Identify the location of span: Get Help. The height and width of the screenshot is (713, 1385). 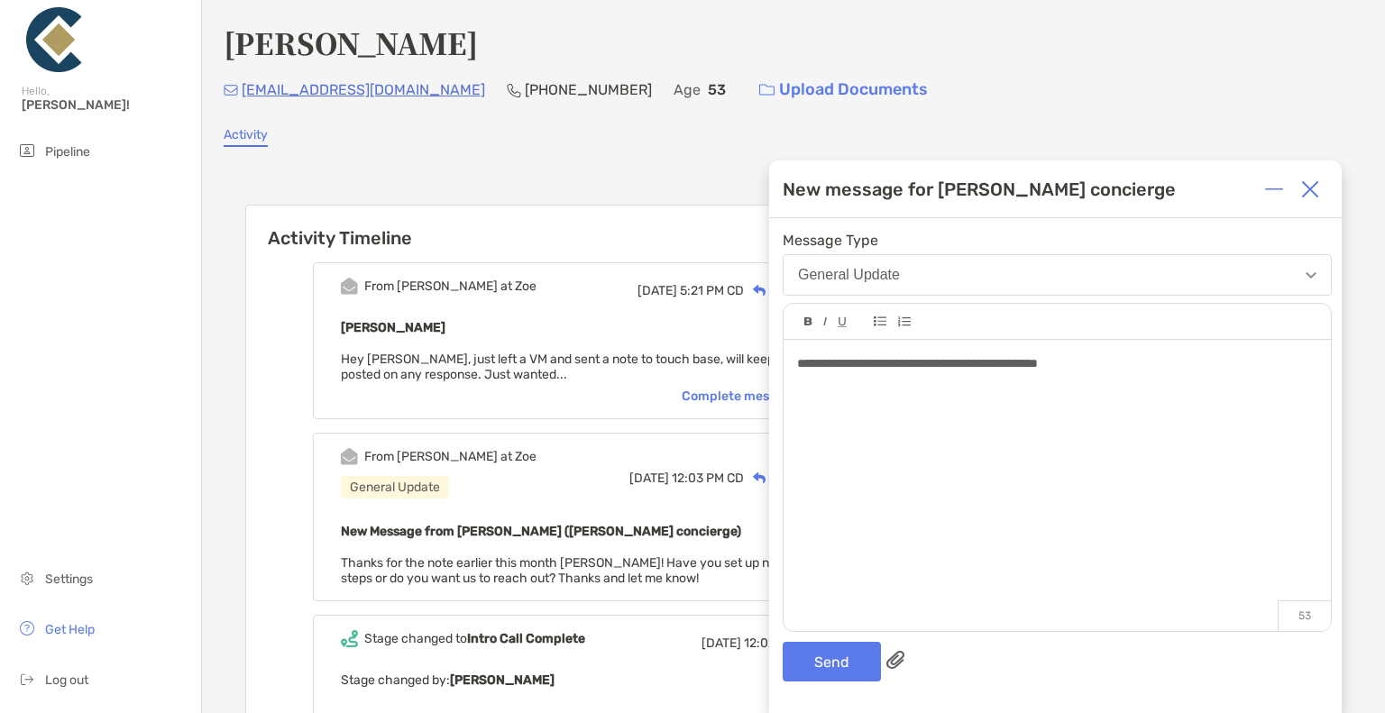
(69, 629).